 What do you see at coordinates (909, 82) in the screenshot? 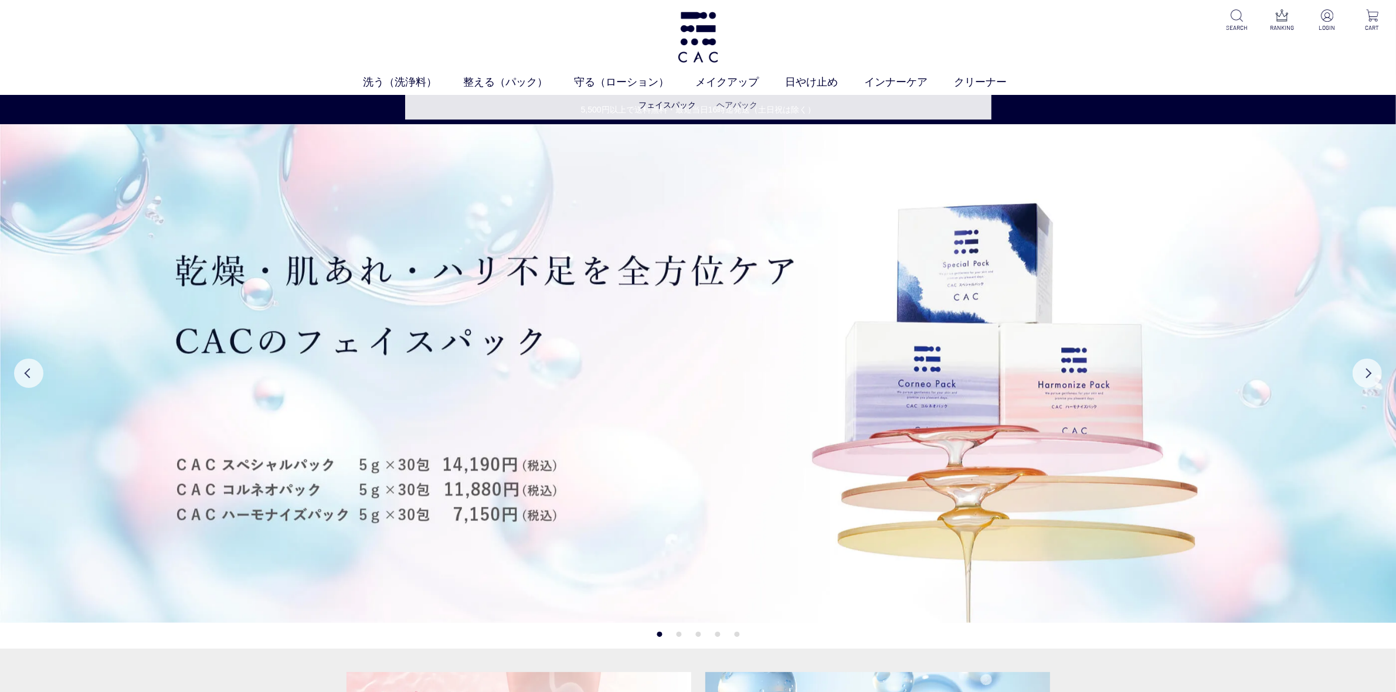
I see `a: インナーケア` at bounding box center [909, 82].